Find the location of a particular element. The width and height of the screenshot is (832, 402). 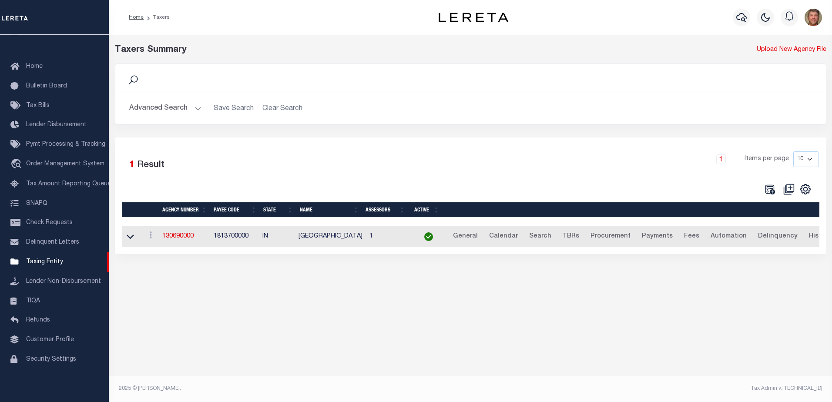

span: Check Requests is located at coordinates (49, 223).